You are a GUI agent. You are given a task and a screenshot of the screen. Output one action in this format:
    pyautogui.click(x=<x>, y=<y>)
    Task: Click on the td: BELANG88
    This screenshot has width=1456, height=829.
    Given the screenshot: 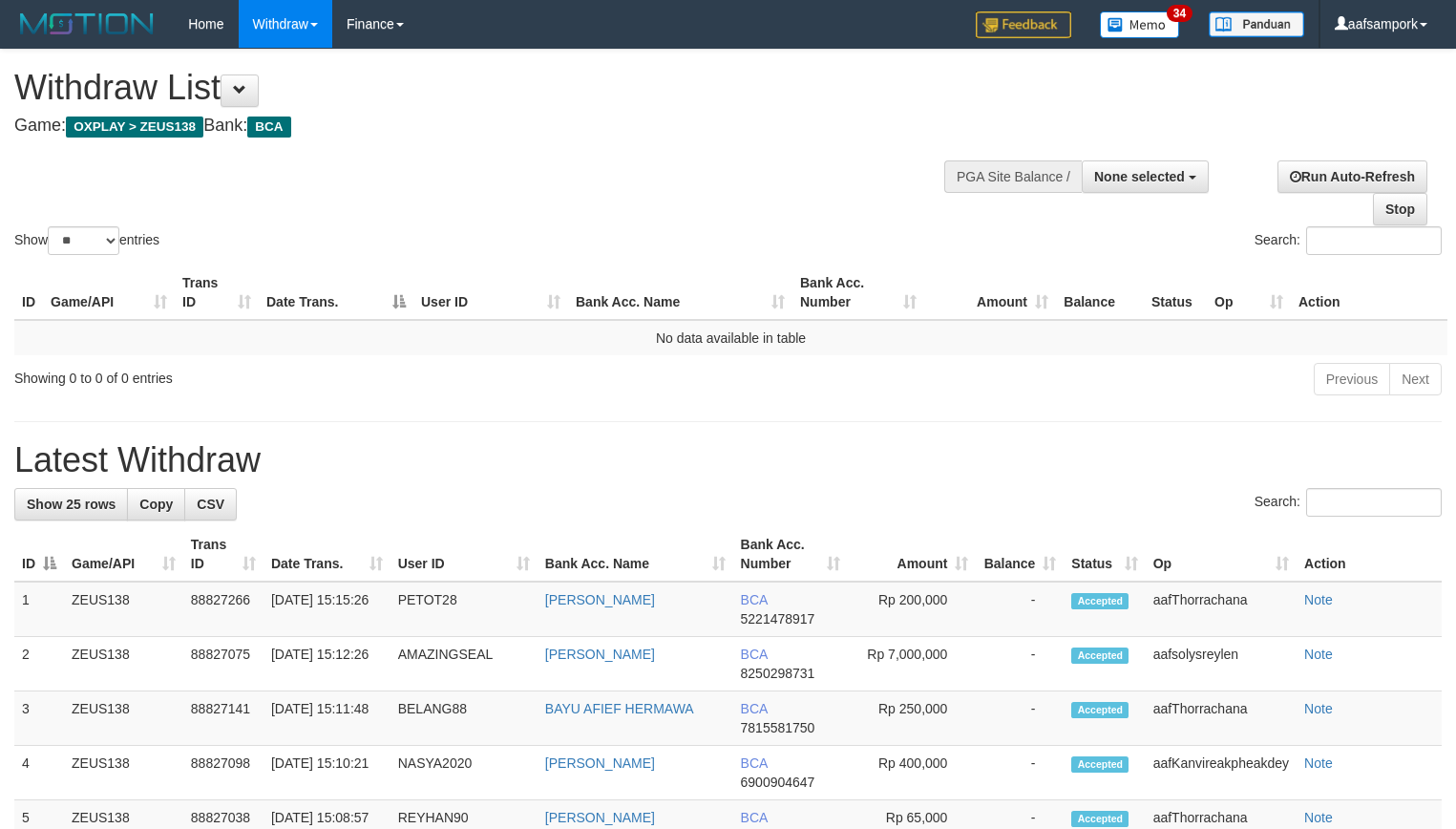 What is the action you would take?
    pyautogui.click(x=464, y=718)
    